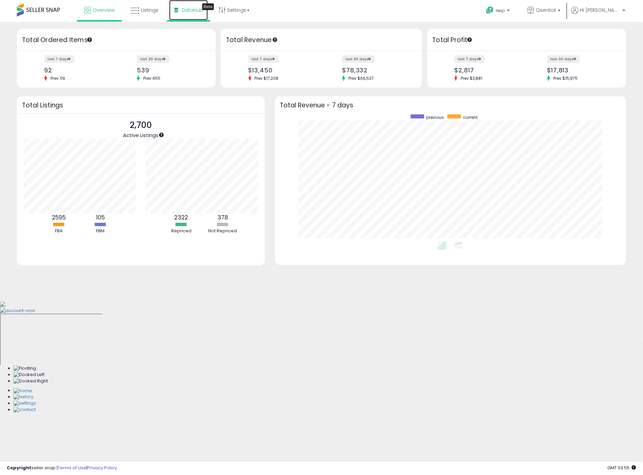  What do you see at coordinates (141, 105) in the screenshot?
I see `h3: Total Listings` at bounding box center [141, 105].